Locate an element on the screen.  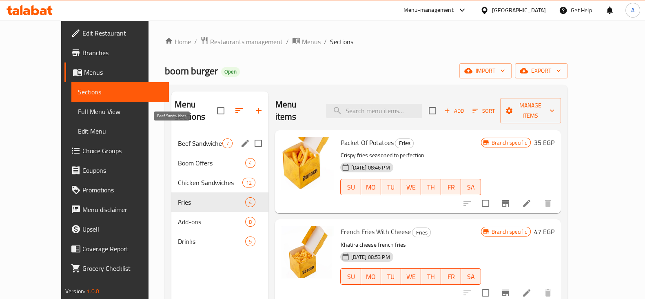
button: export is located at coordinates (541, 71).